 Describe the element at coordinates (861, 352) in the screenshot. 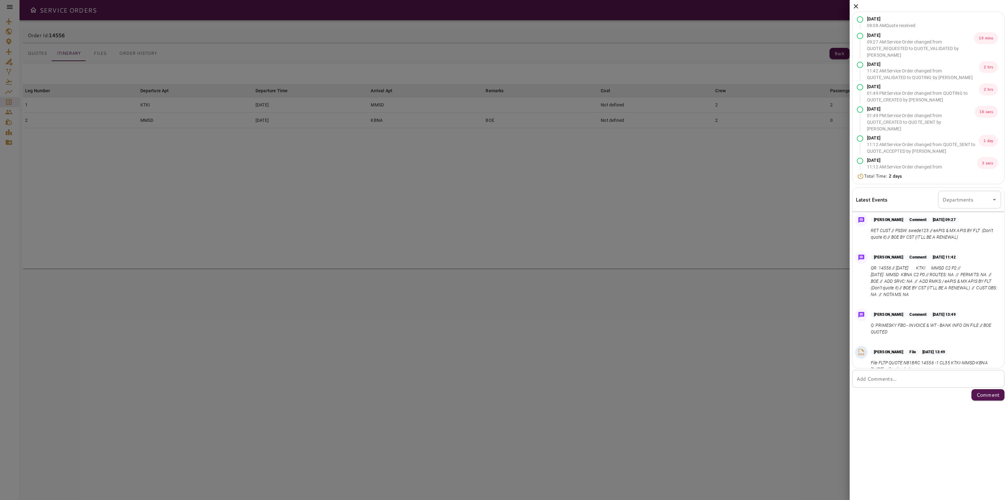

I see `img: PDF File` at that location.